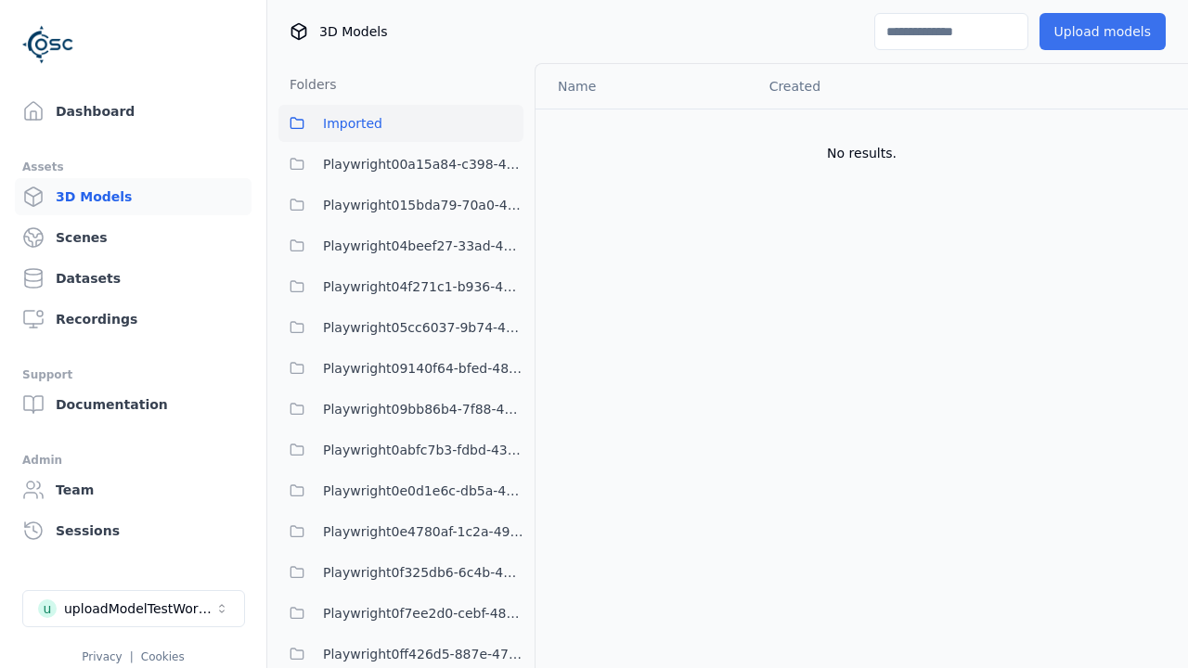 The image size is (1188, 668). I want to click on div: Admin, so click(133, 460).